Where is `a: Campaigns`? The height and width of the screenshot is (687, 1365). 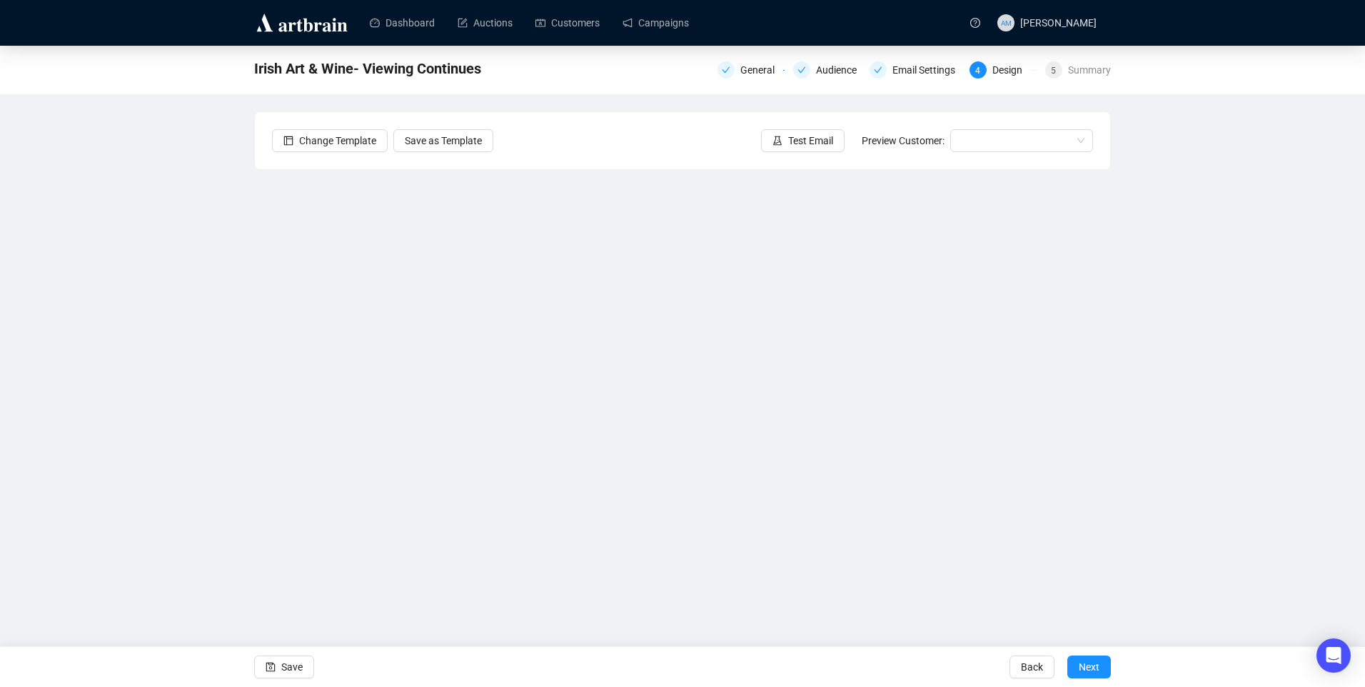 a: Campaigns is located at coordinates (656, 23).